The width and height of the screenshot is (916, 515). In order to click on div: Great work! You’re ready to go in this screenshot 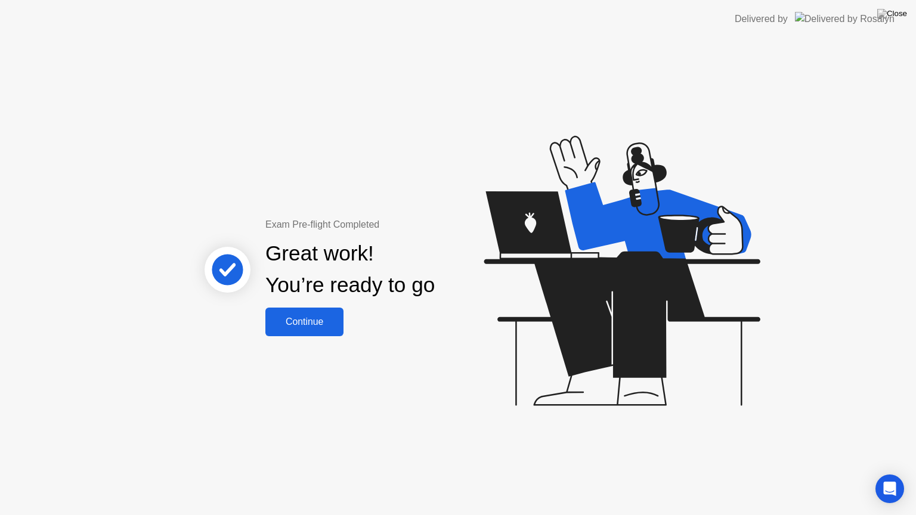, I will do `click(350, 270)`.